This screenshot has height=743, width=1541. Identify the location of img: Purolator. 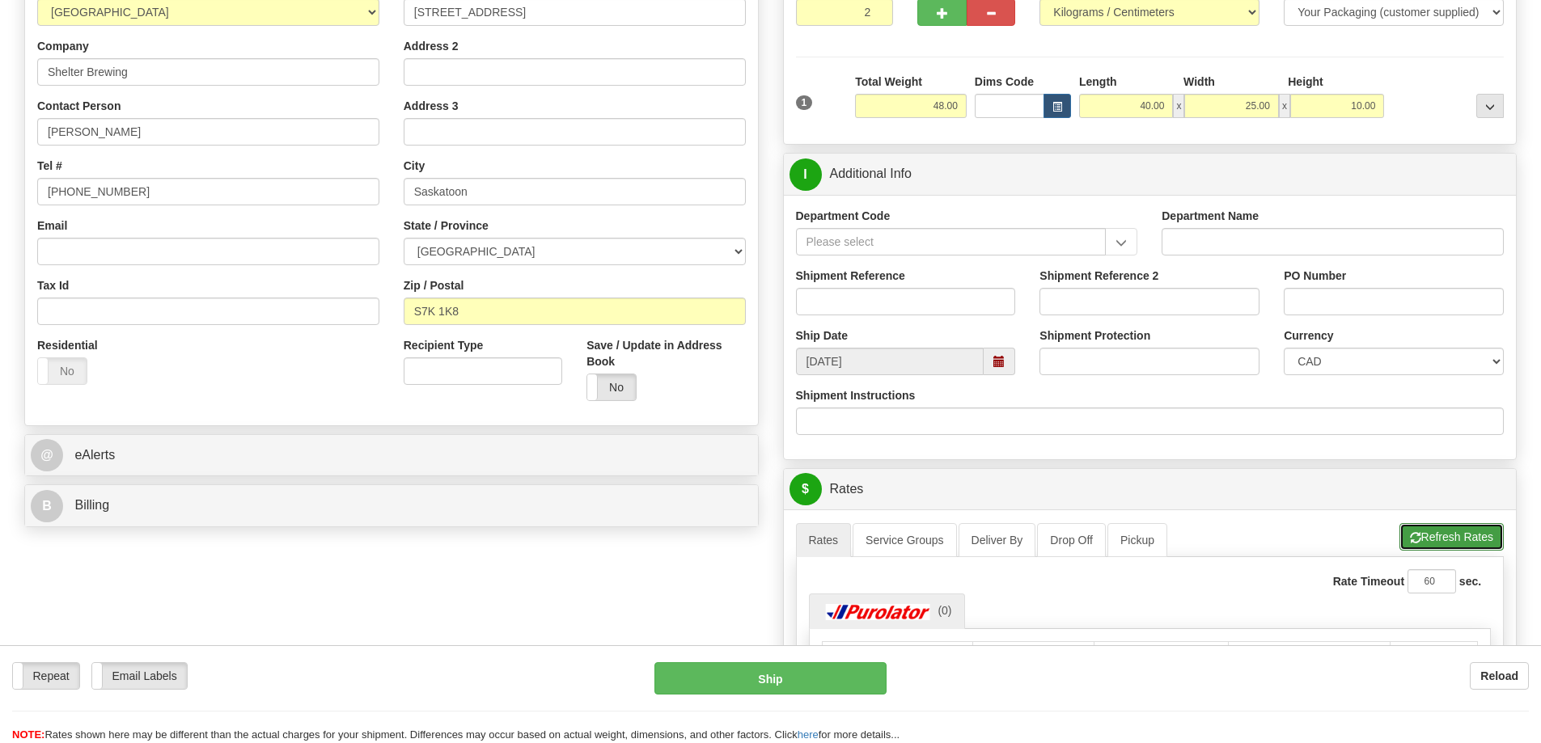
(878, 612).